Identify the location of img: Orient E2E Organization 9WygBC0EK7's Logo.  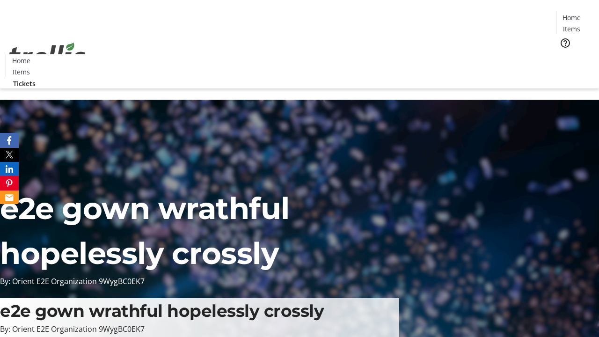
(47, 56).